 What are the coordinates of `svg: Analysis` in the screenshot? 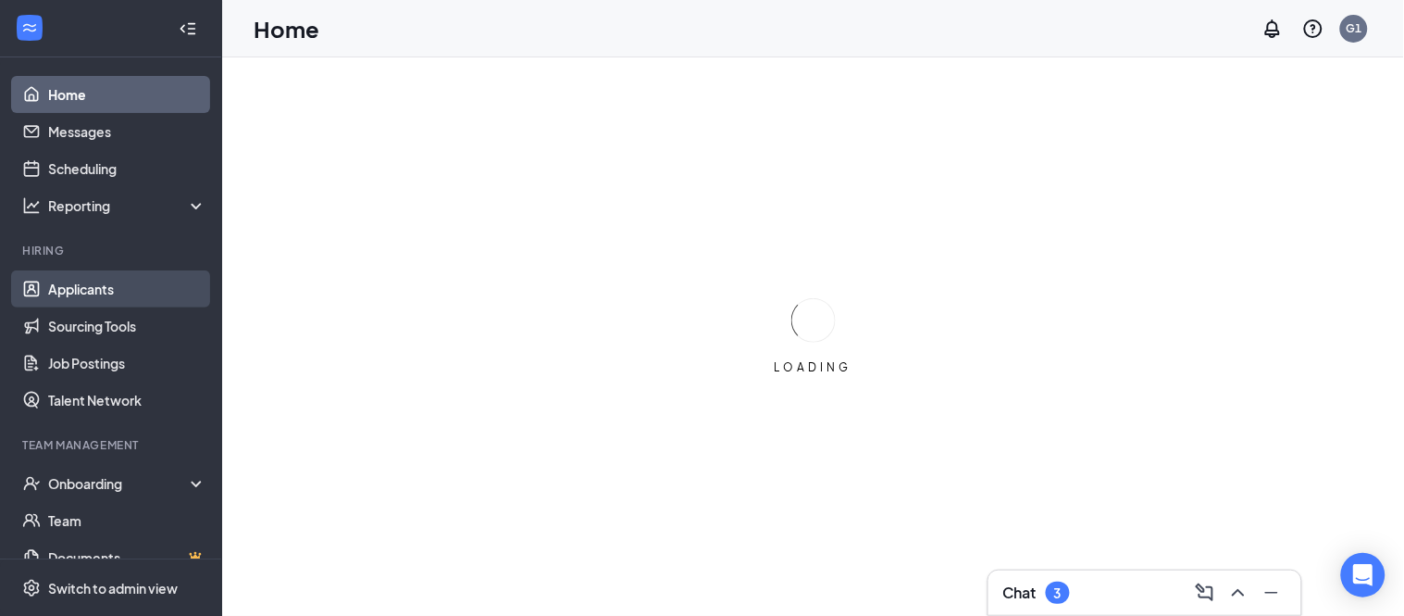 It's located at (31, 205).